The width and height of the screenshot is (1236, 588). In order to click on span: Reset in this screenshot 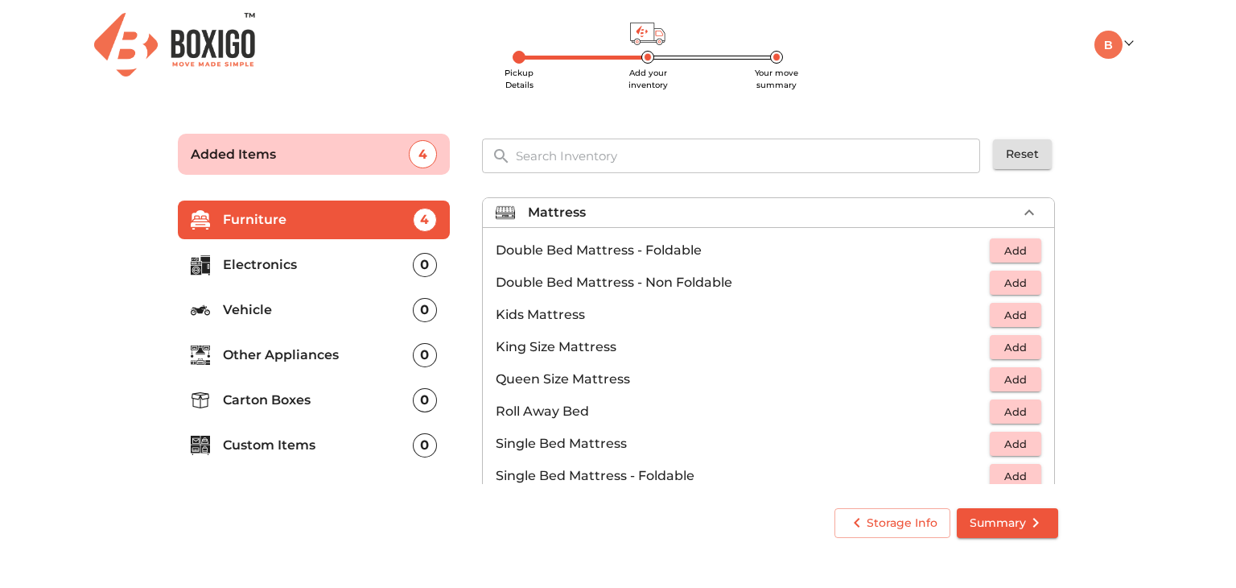, I will do `click(1022, 154)`.